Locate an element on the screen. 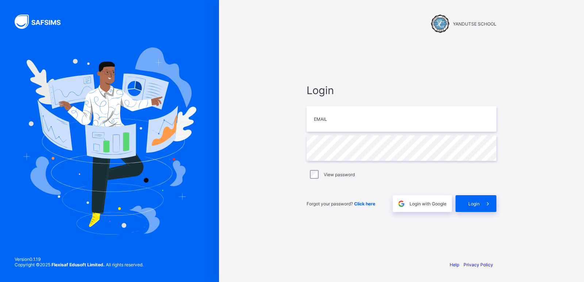 Image resolution: width=584 pixels, height=282 pixels. span: Forgot your password? is located at coordinates (341, 204).